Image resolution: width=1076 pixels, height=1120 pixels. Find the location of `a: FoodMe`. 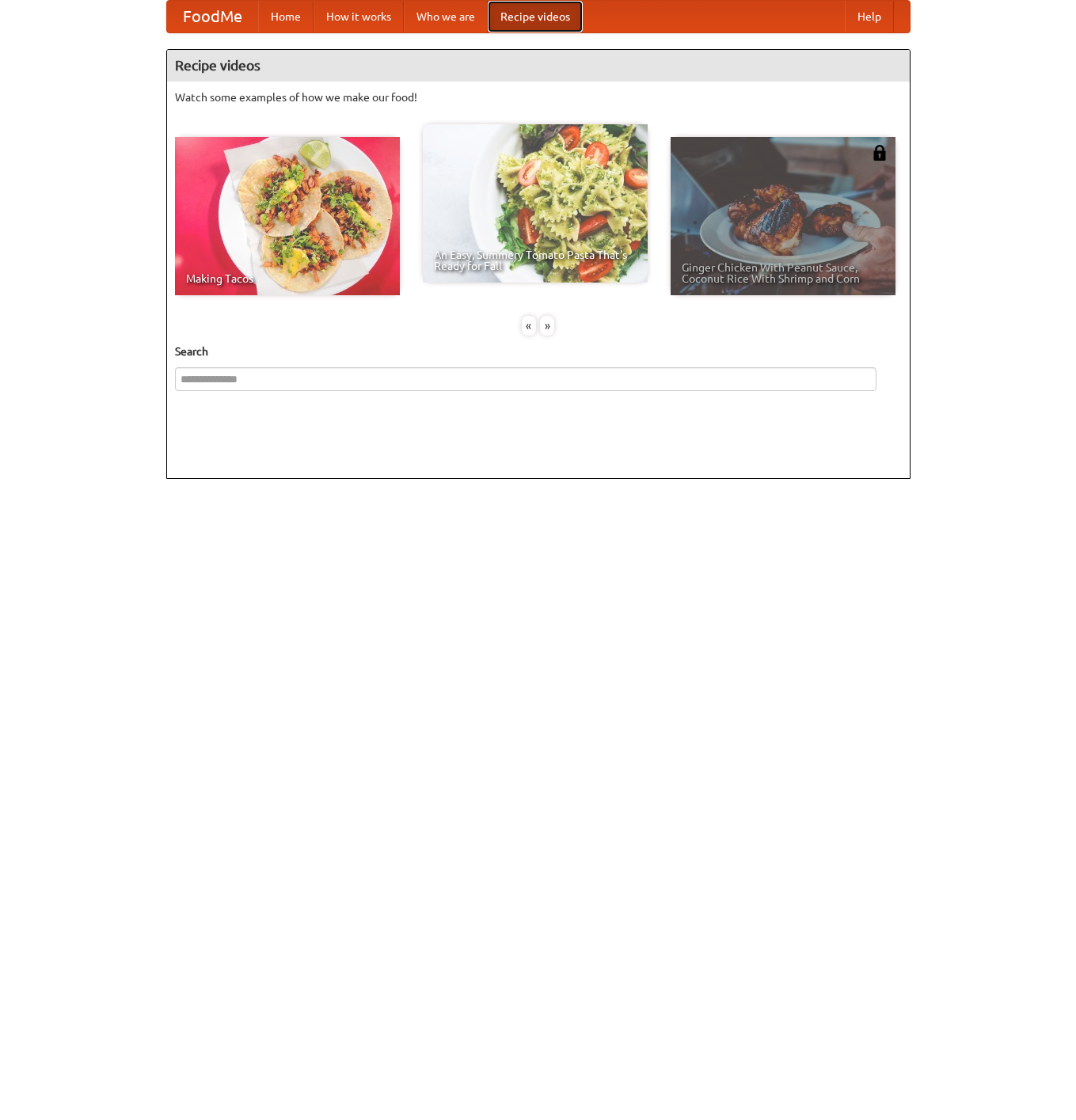

a: FoodMe is located at coordinates (212, 17).